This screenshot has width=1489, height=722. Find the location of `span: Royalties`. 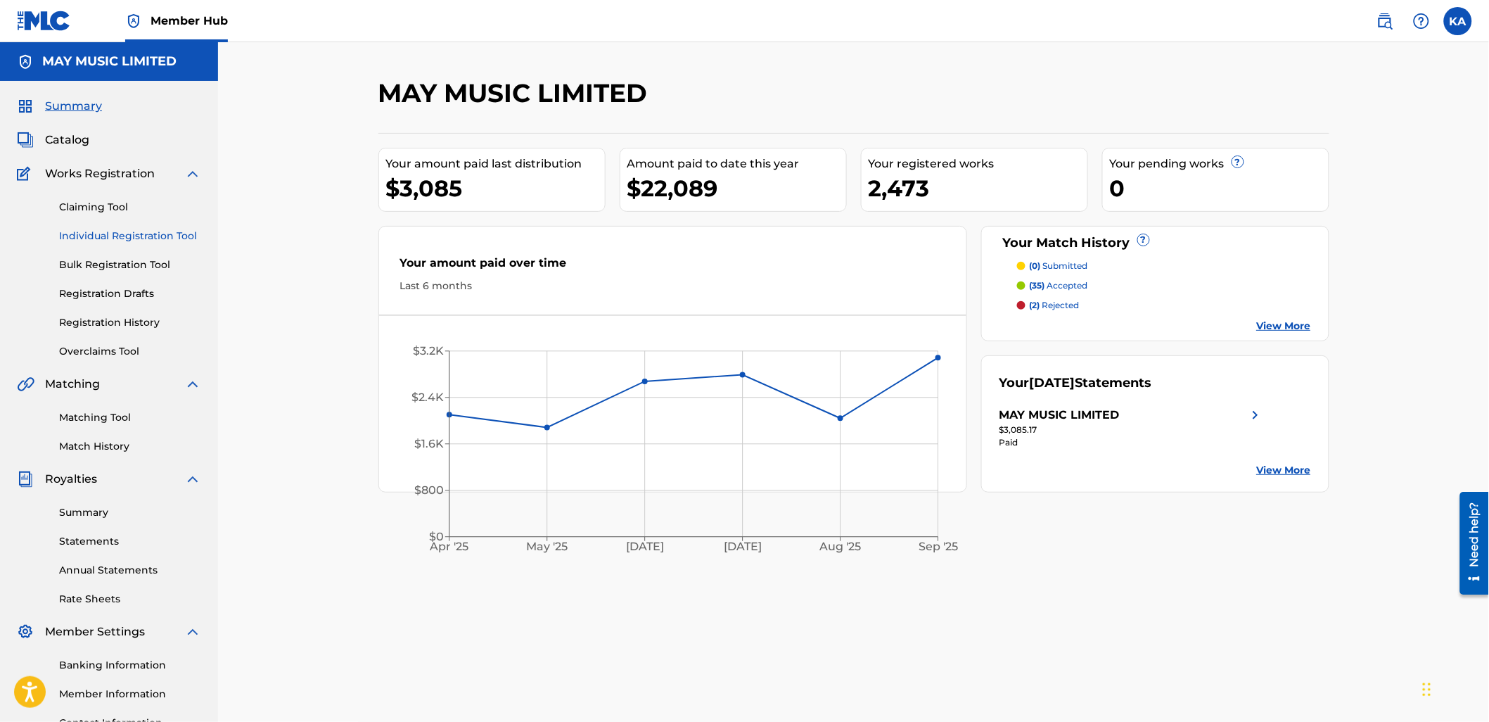

span: Royalties is located at coordinates (71, 479).